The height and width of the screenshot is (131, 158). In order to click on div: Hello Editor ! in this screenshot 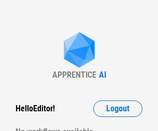, I will do `click(35, 109)`.